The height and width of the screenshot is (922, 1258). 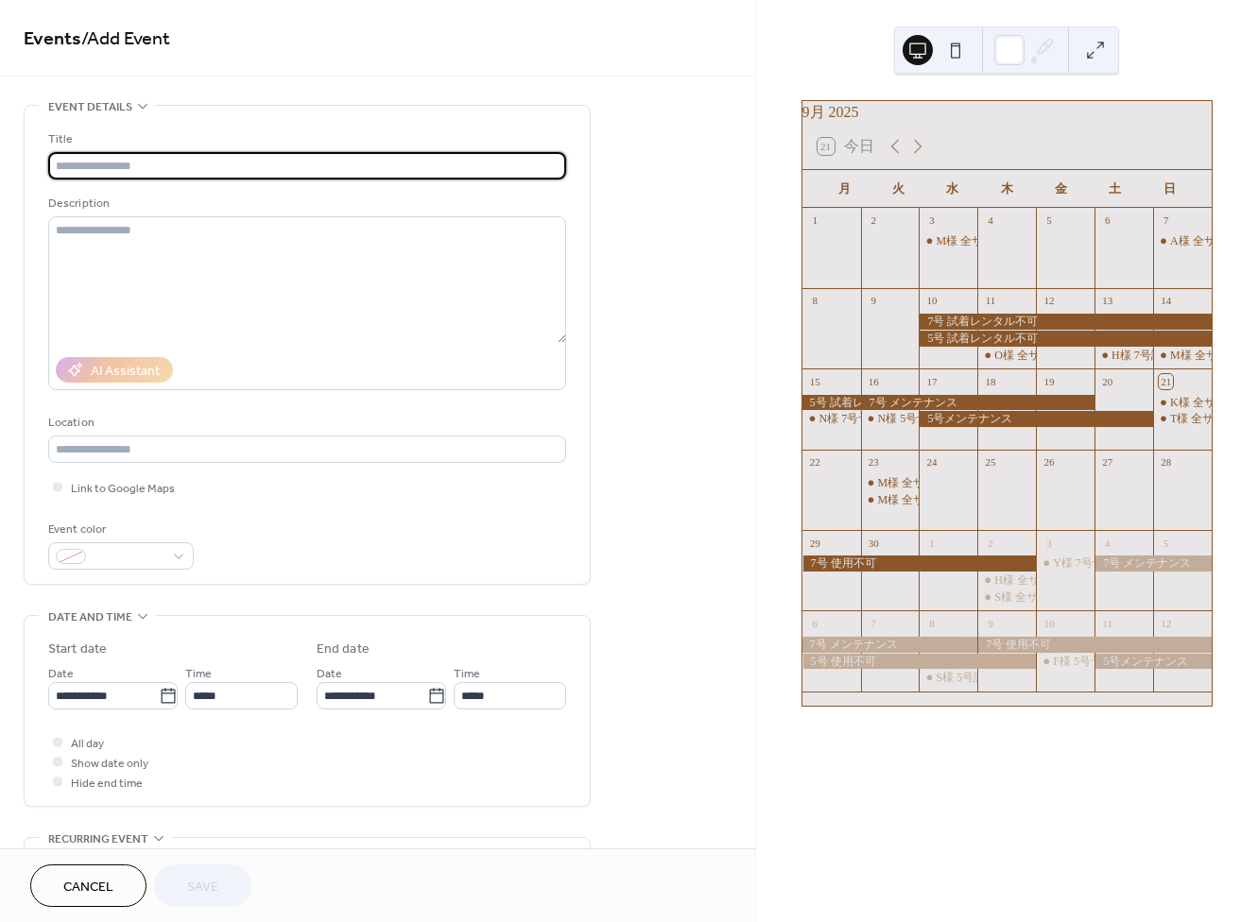 What do you see at coordinates (123, 489) in the screenshot?
I see `span: Link to Google Maps` at bounding box center [123, 489].